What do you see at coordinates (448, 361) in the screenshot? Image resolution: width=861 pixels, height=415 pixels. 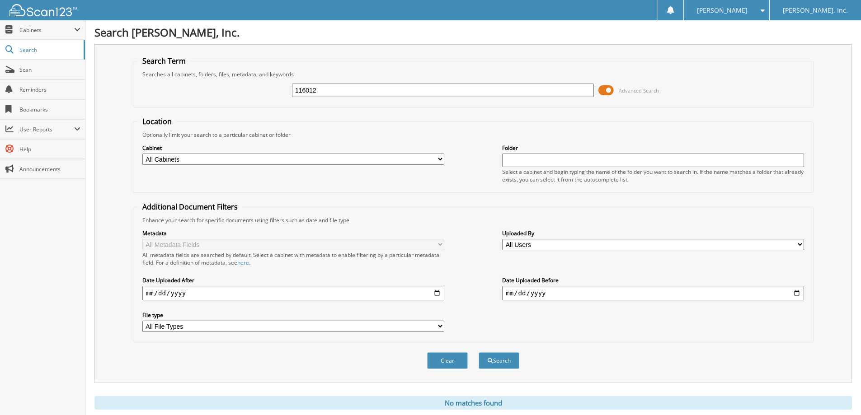 I see `button: Clear` at bounding box center [448, 361].